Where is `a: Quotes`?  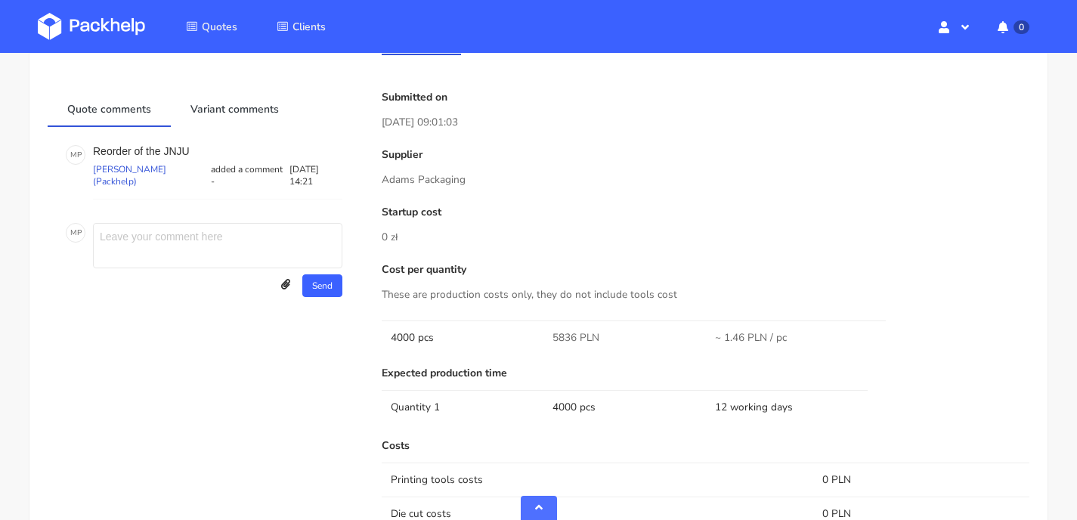
a: Quotes is located at coordinates (212, 26).